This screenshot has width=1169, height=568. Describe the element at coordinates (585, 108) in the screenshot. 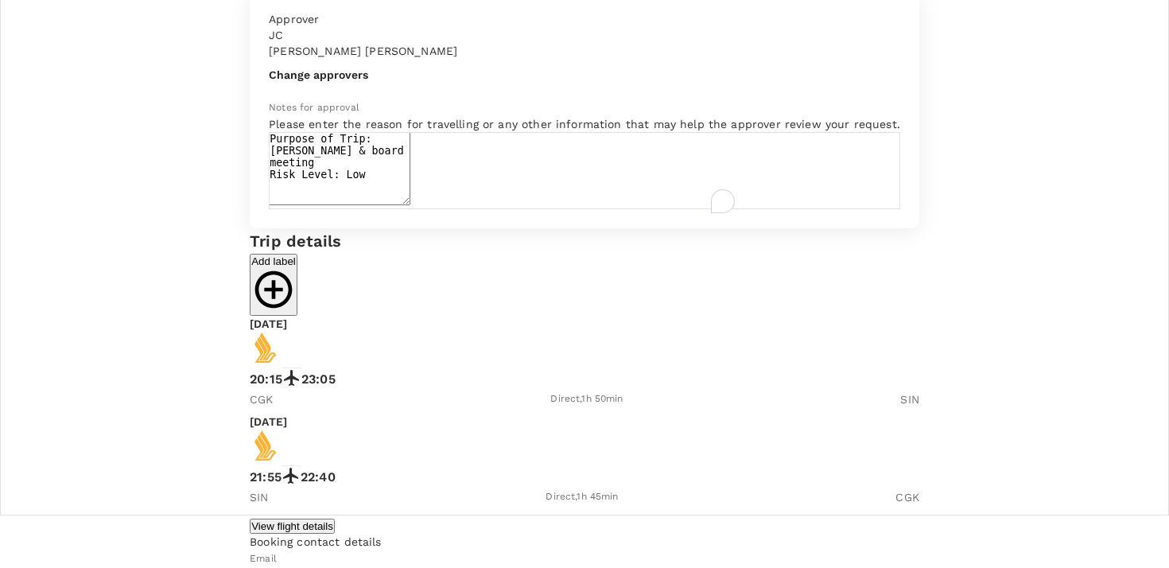

I see `p: Notes for approval` at that location.